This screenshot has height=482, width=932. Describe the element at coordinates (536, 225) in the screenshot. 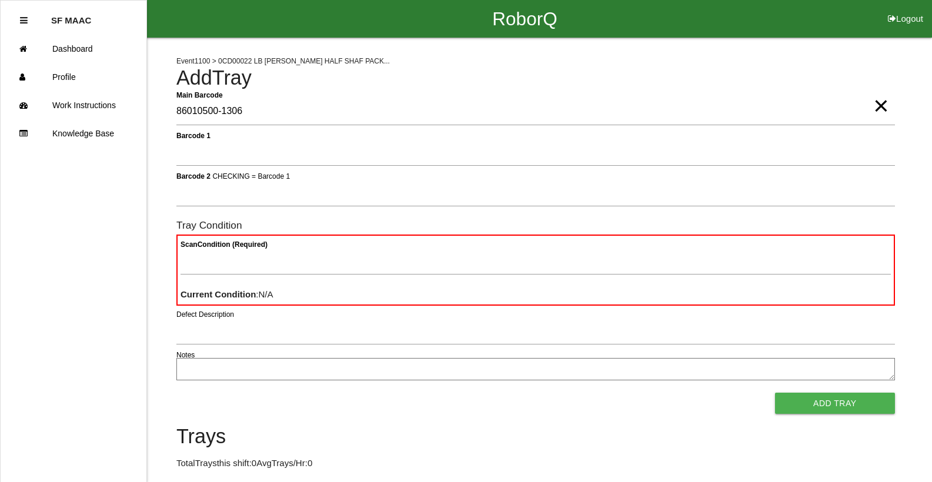

I see `h6: Tray Condition` at that location.